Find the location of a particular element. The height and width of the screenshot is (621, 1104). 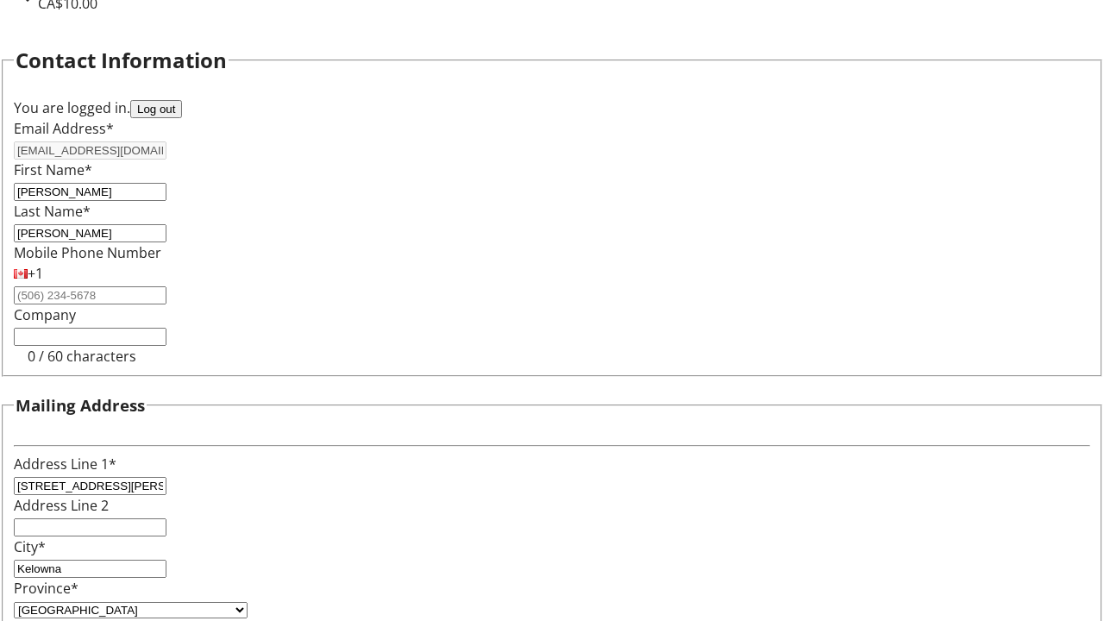

input: (506) 234-5678 is located at coordinates (90, 295).